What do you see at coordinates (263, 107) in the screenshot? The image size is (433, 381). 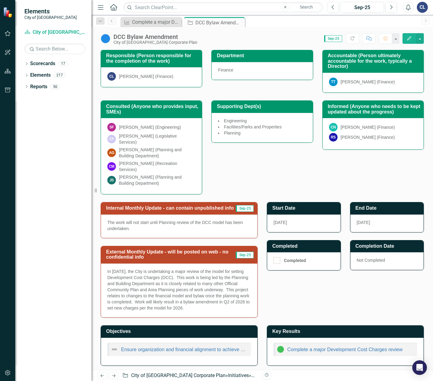 I see `h3: Supporting Dept(s)` at bounding box center [263, 107].